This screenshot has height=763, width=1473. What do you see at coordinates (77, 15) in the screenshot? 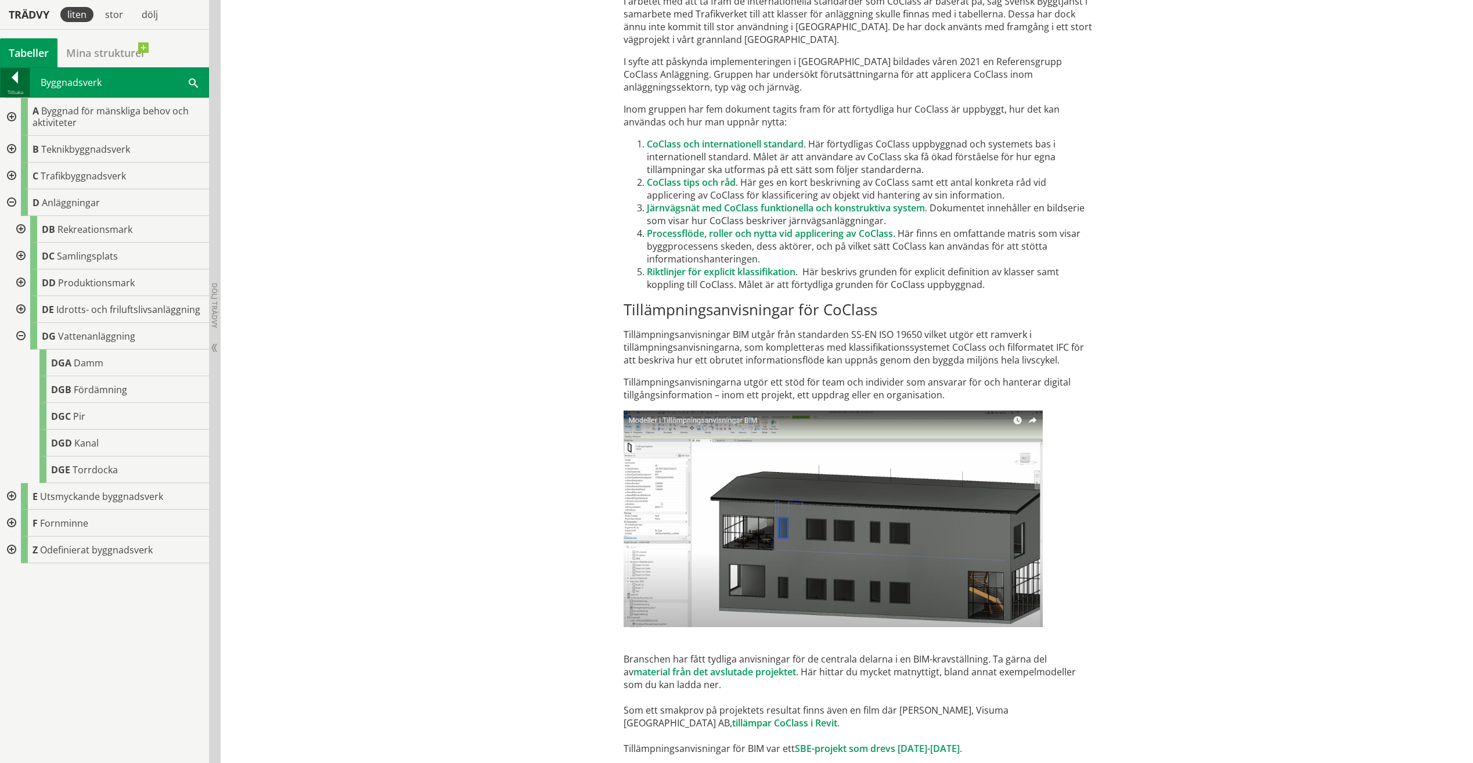
I see `div: liten` at bounding box center [77, 15].